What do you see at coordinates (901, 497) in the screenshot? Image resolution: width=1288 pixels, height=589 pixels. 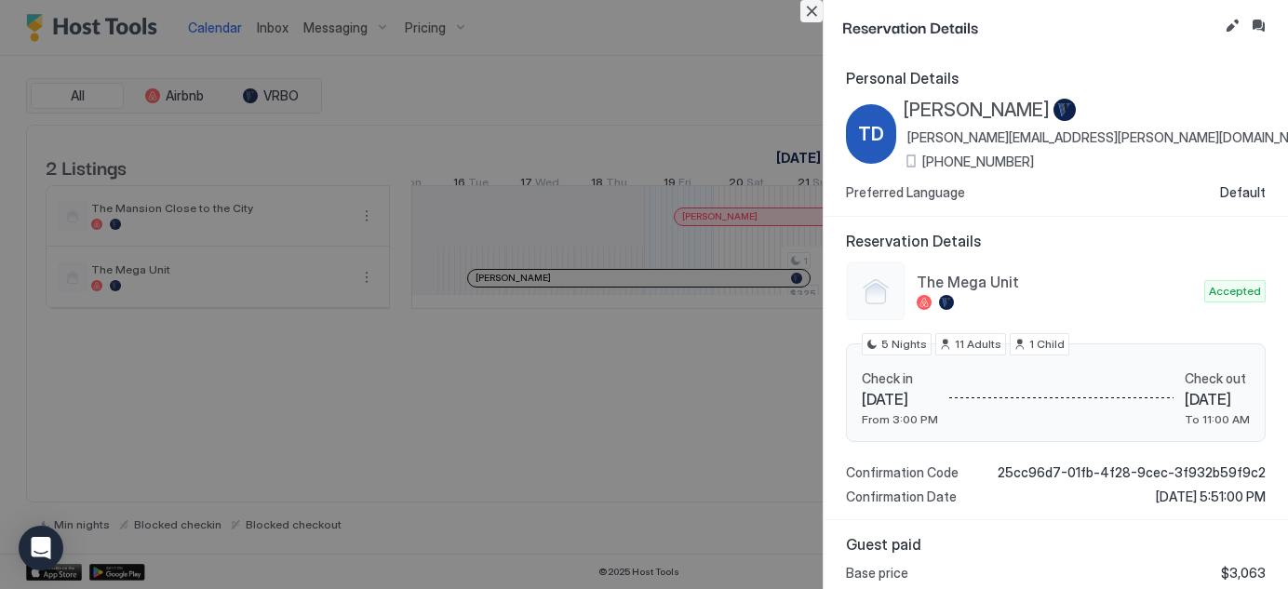 I see `span: Confirmation Date` at bounding box center [901, 497].